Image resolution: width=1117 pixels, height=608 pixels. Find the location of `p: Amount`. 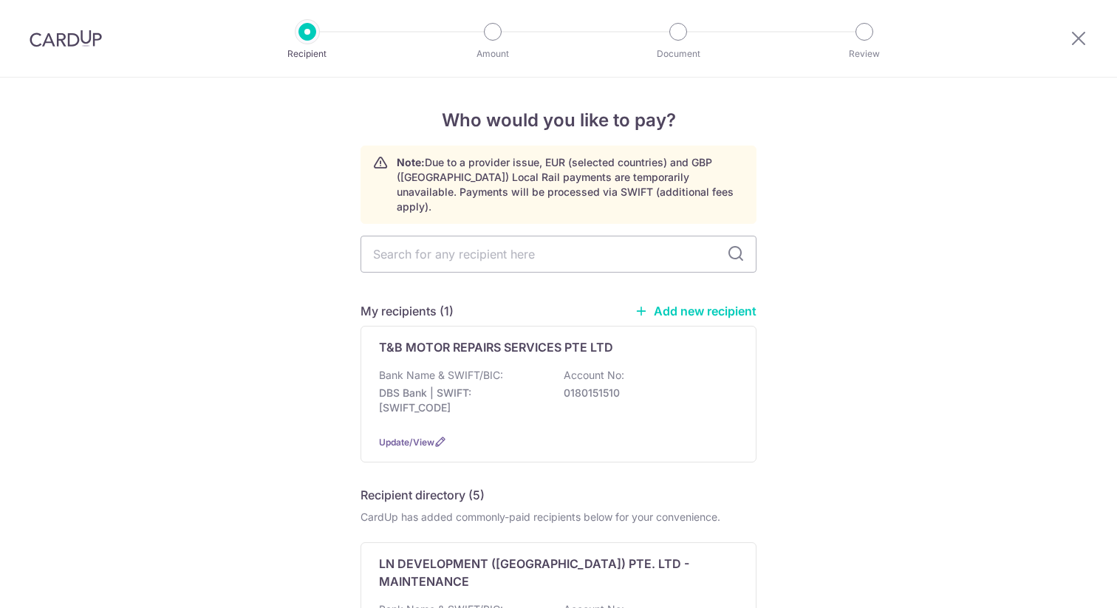

p: Amount is located at coordinates (493, 54).